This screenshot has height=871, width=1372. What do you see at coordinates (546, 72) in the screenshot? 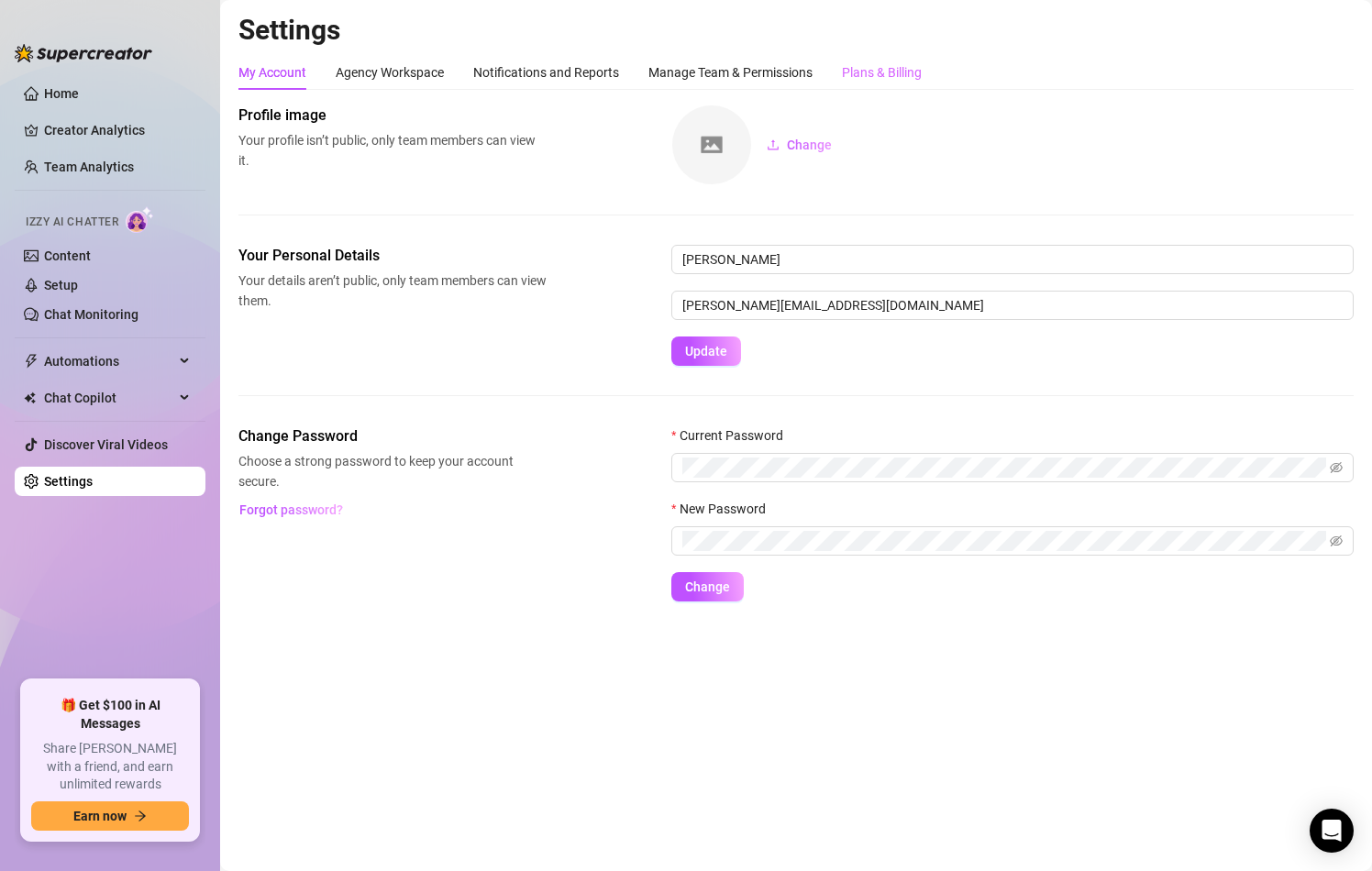
I see `div: Notifications and Reports` at bounding box center [546, 72].